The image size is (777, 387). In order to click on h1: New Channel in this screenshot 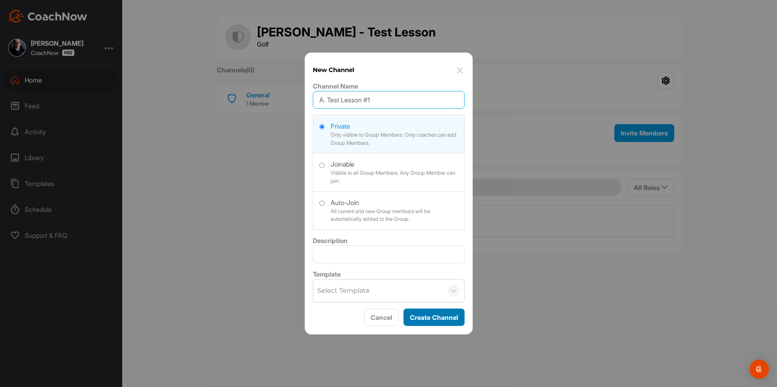, I will do `click(333, 70)`.